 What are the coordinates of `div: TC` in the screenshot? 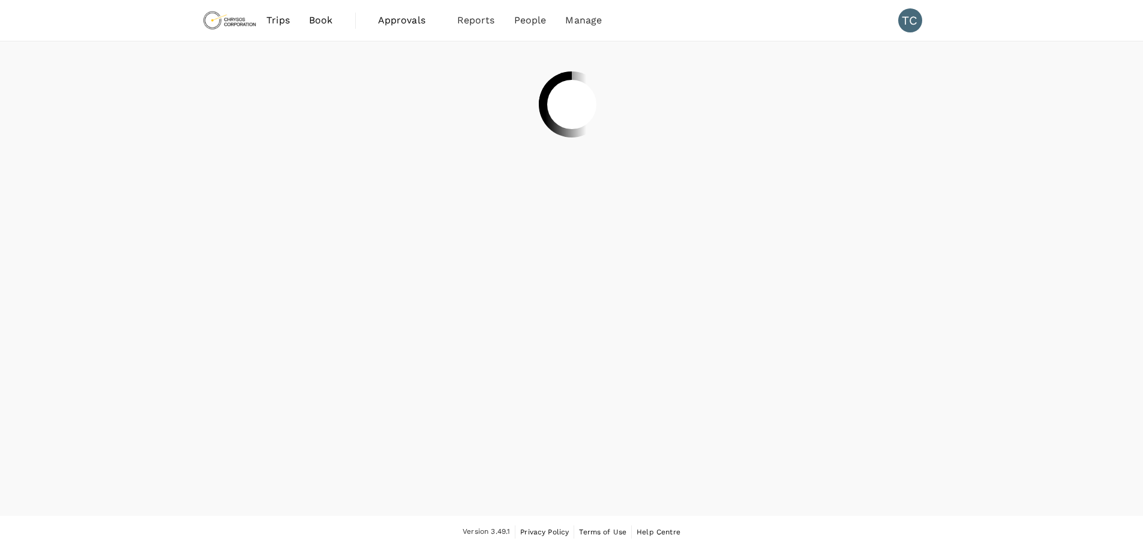 It's located at (910, 20).